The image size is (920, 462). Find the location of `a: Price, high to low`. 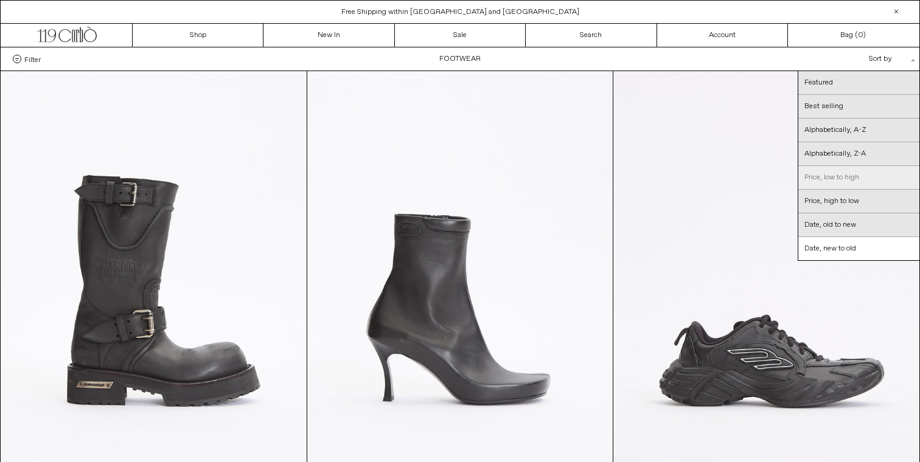

a: Price, high to low is located at coordinates (858, 201).